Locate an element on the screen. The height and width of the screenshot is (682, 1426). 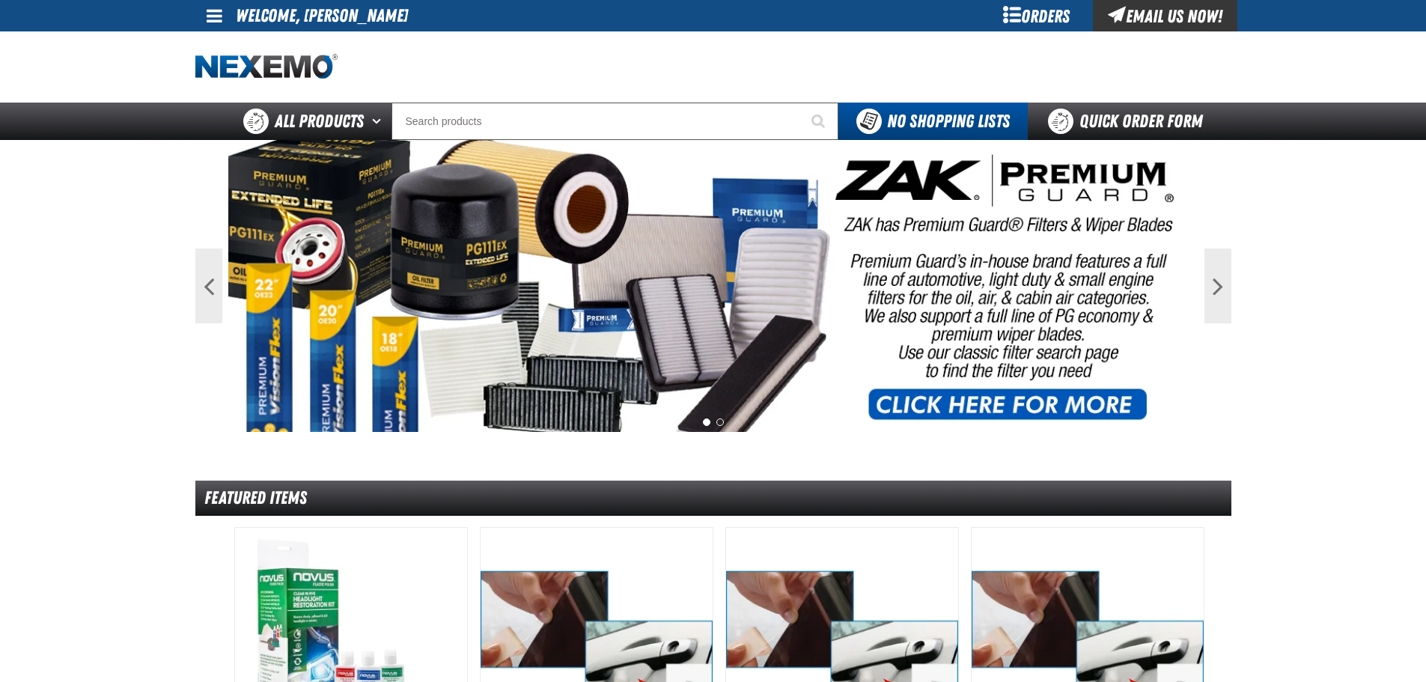
button: Start Searching is located at coordinates (820, 121).